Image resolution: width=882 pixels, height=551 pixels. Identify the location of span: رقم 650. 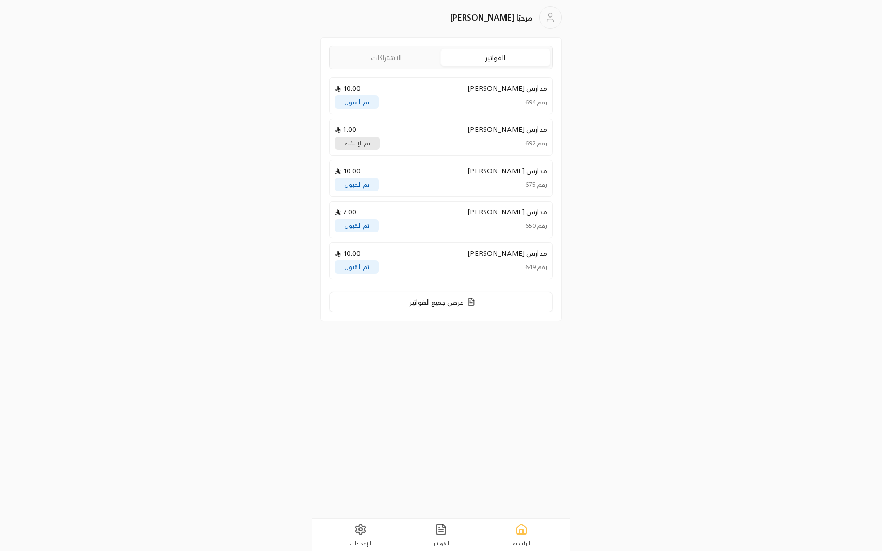
(536, 226).